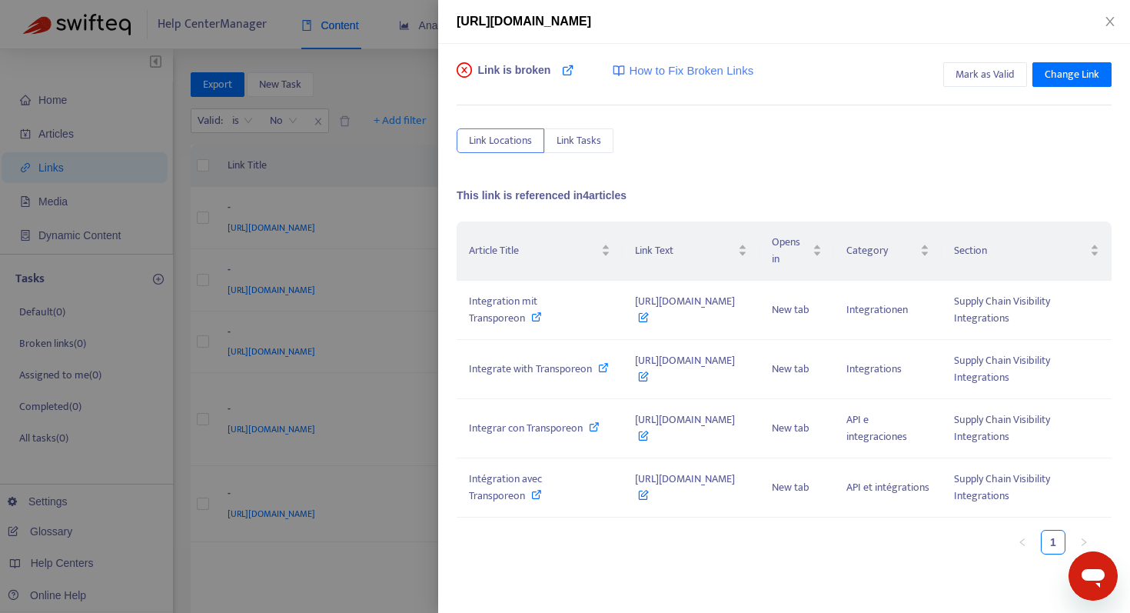 The height and width of the screenshot is (613, 1130). Describe the element at coordinates (514, 78) in the screenshot. I see `span: Link is broken` at that location.